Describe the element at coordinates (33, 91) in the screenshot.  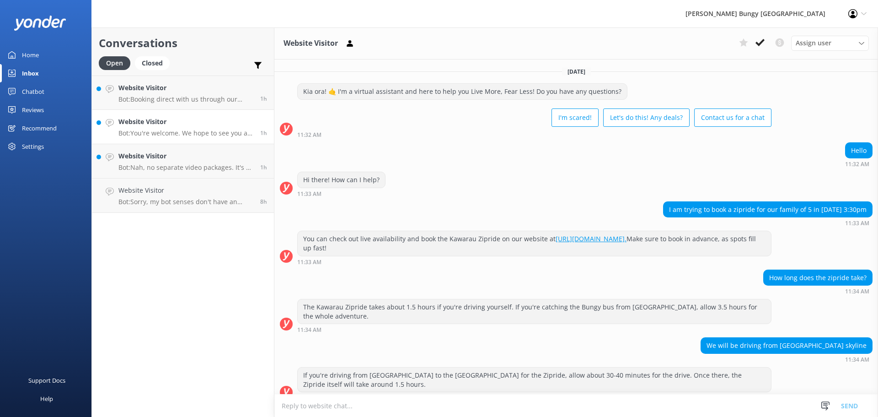
I see `div: Chatbot` at that location.